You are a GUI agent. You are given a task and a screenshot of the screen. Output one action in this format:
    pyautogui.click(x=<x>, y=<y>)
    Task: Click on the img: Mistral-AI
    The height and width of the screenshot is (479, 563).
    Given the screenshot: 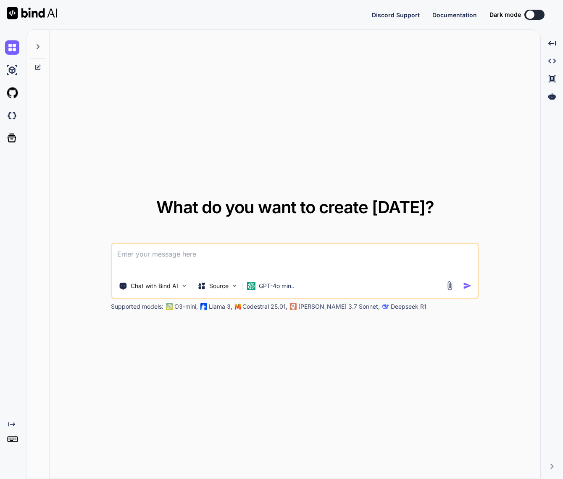 What is the action you would take?
    pyautogui.click(x=238, y=306)
    